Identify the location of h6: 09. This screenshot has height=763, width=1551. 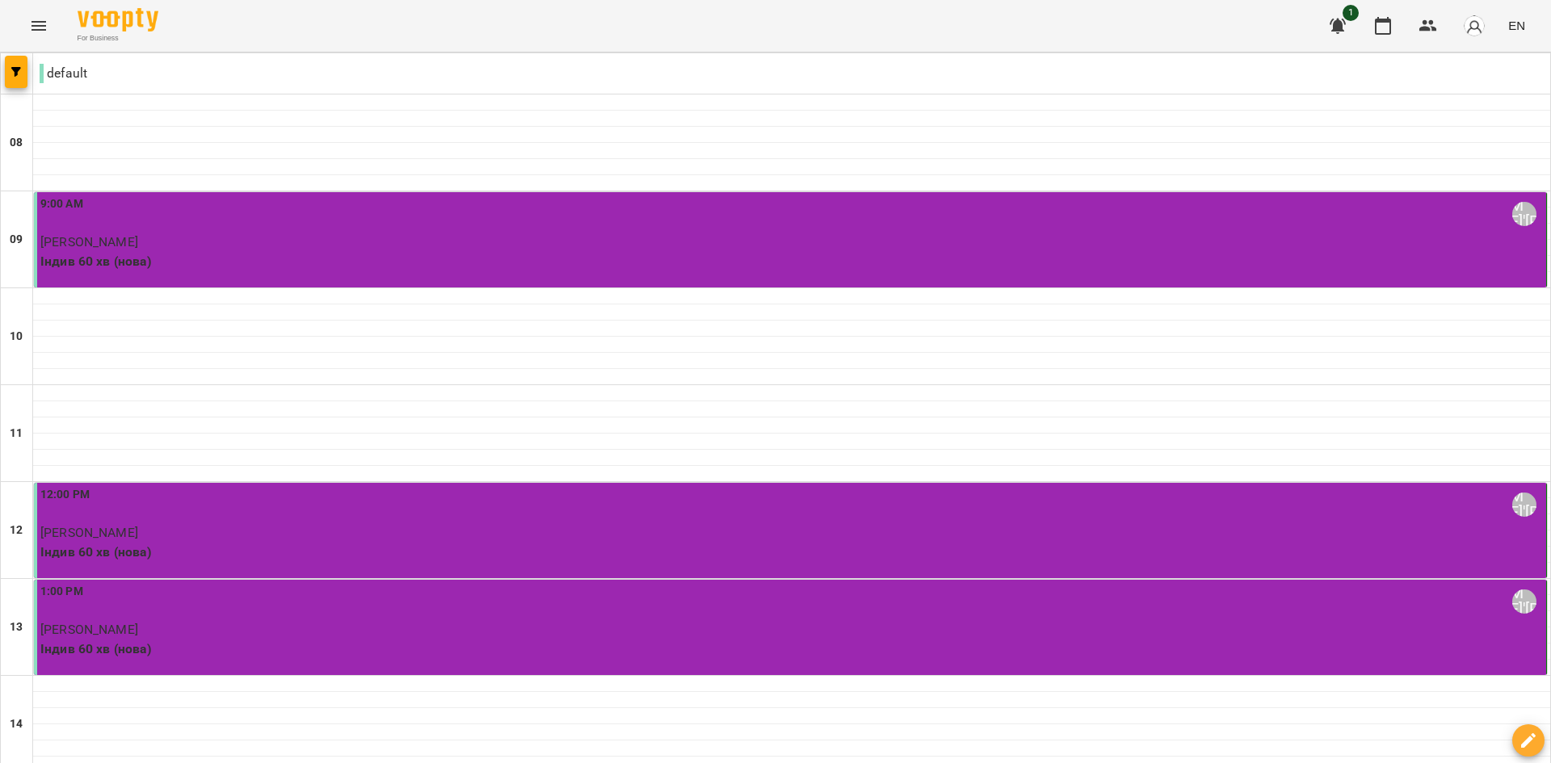
(16, 240).